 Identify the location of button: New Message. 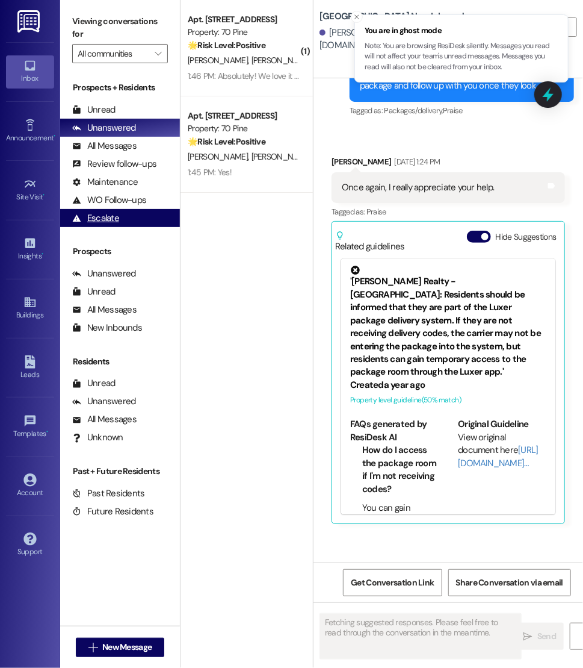
(120, 647).